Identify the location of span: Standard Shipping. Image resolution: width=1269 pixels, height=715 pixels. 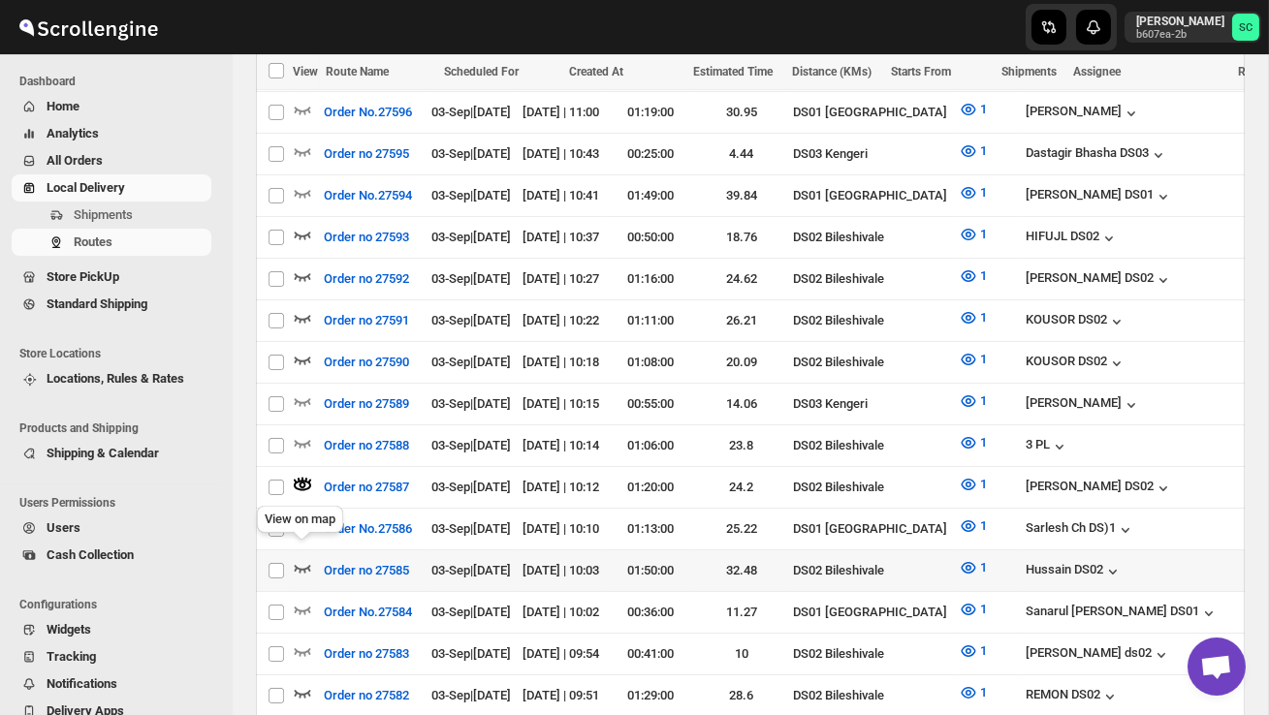
(97, 303).